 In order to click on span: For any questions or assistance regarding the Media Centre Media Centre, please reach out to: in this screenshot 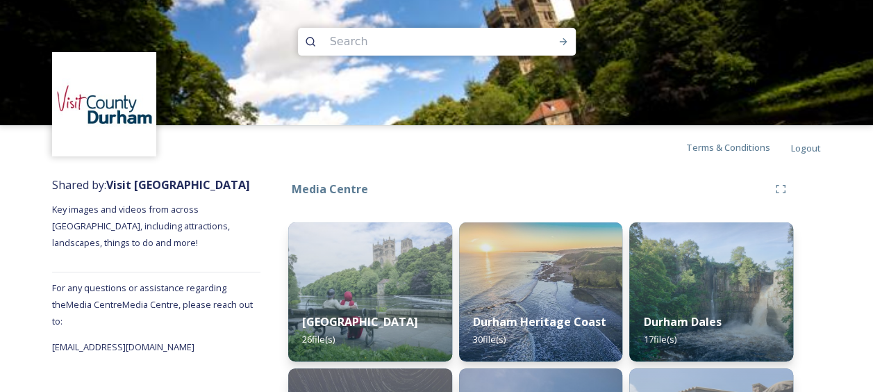, I will do `click(152, 304)`.